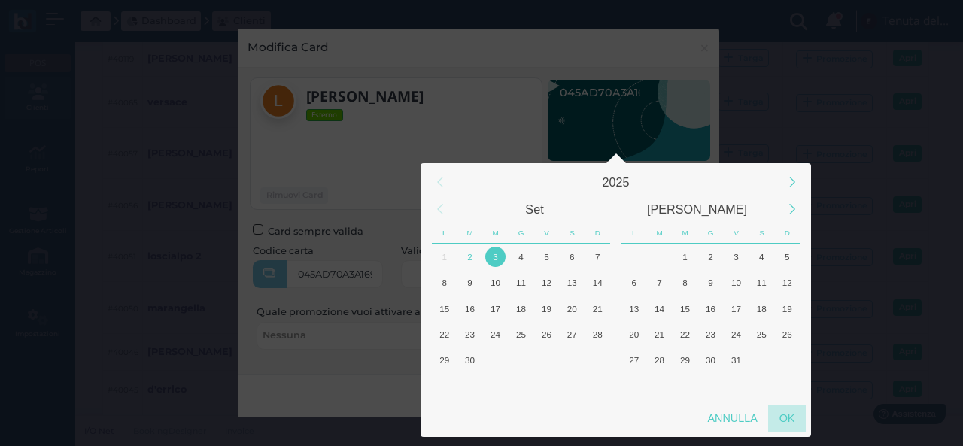 This screenshot has width=963, height=446. Describe the element at coordinates (711, 309) in the screenshot. I see `div: Giovedì, Ottobre 16` at that location.